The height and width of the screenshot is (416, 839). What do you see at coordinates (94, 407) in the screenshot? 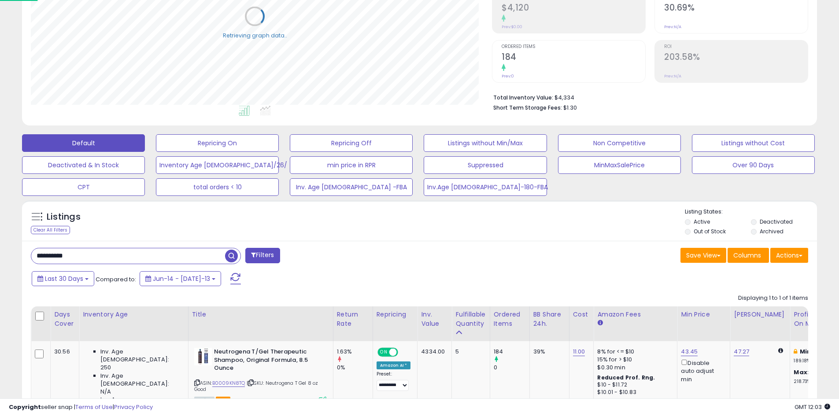
I see `a: Terms of Use` at bounding box center [94, 407].